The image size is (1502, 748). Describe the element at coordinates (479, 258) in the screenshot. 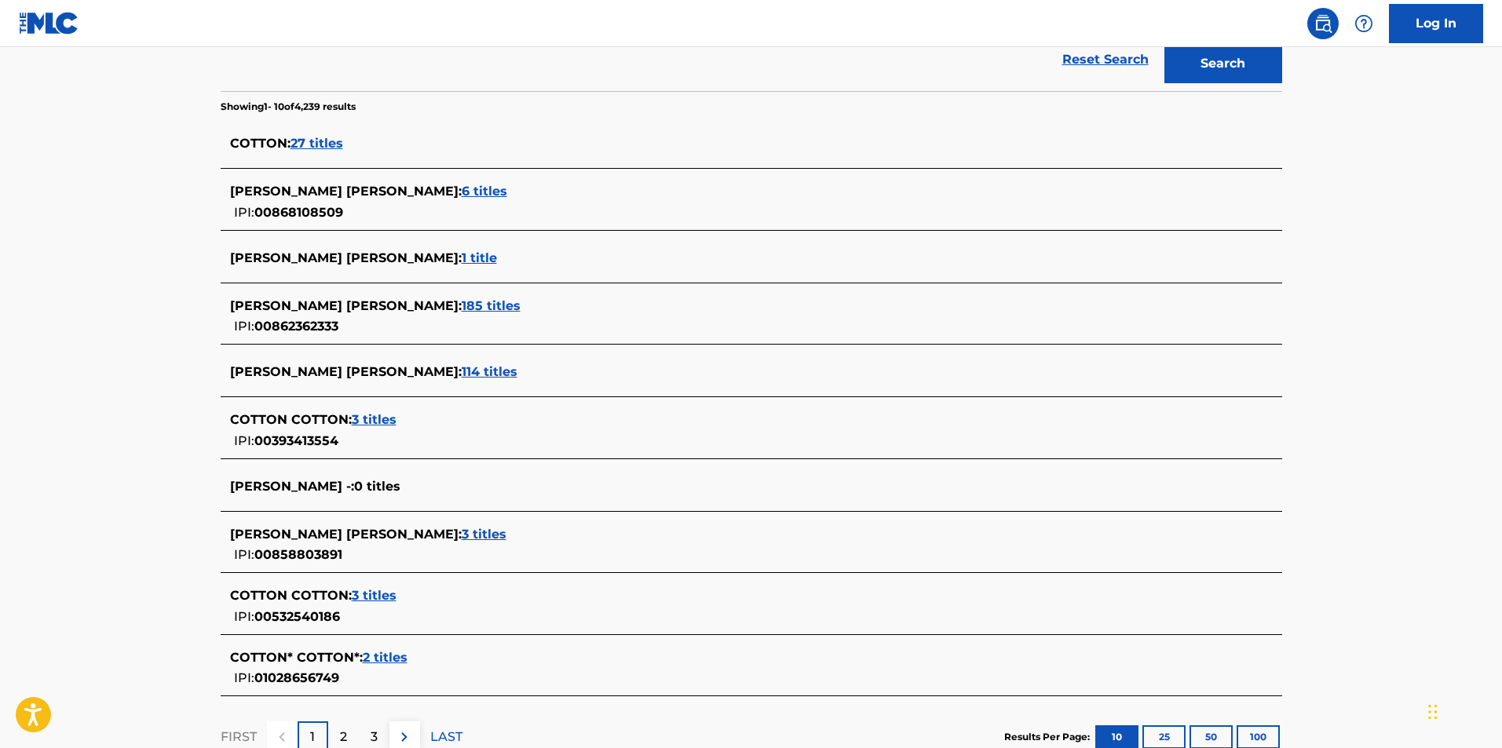

I see `span: 1 title` at that location.